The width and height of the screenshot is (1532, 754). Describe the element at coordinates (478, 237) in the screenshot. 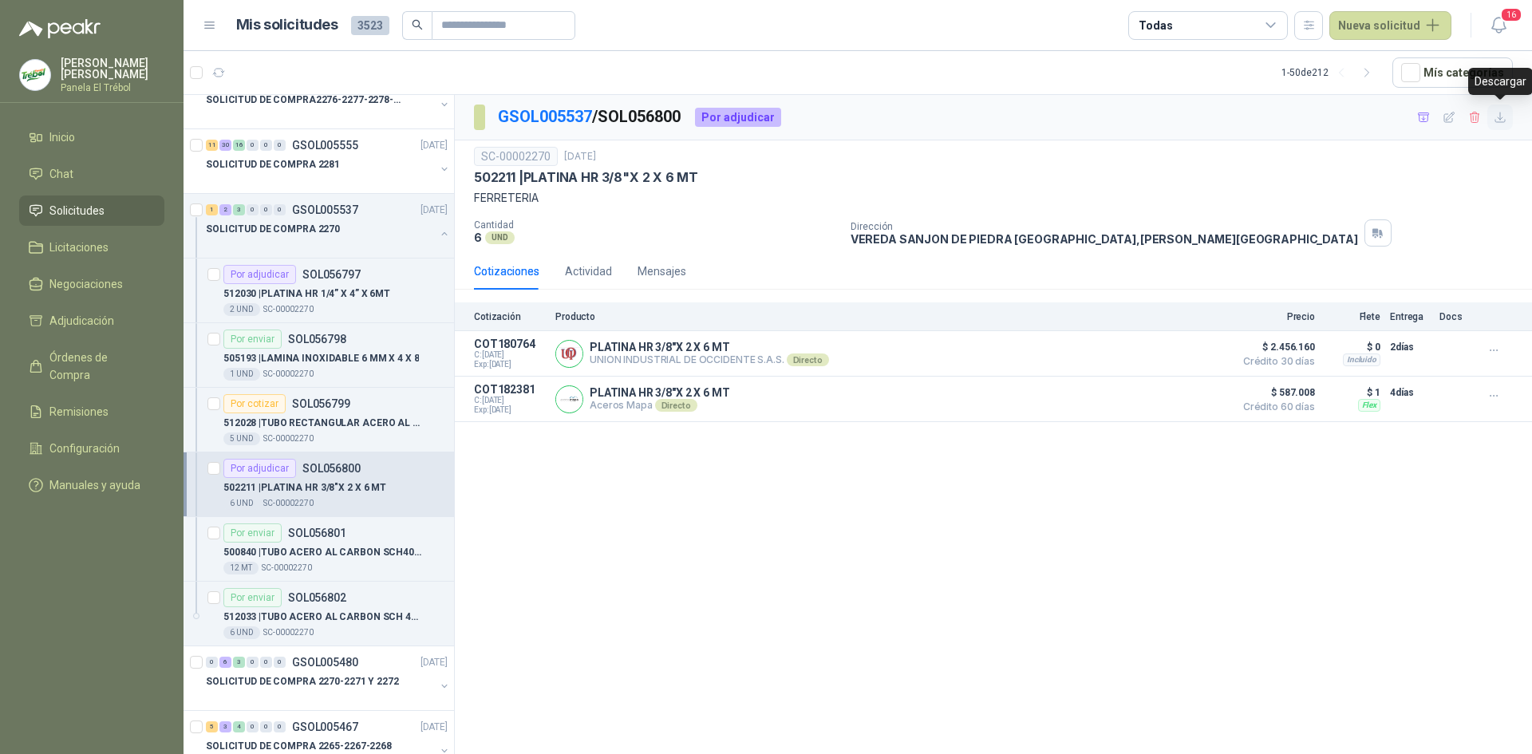

I see `p: 6` at that location.